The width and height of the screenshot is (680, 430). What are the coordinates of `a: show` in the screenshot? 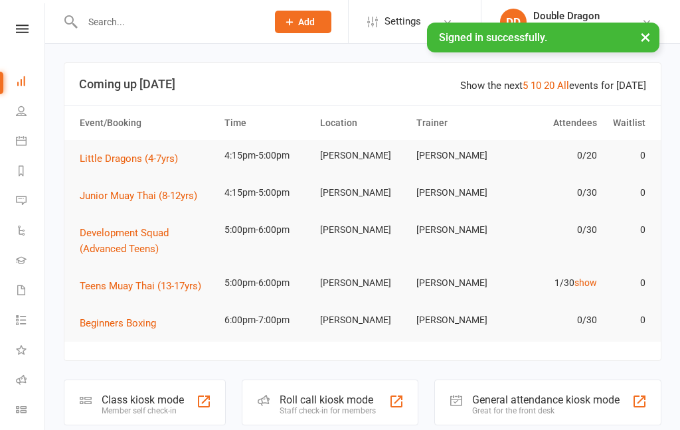 It's located at (586, 283).